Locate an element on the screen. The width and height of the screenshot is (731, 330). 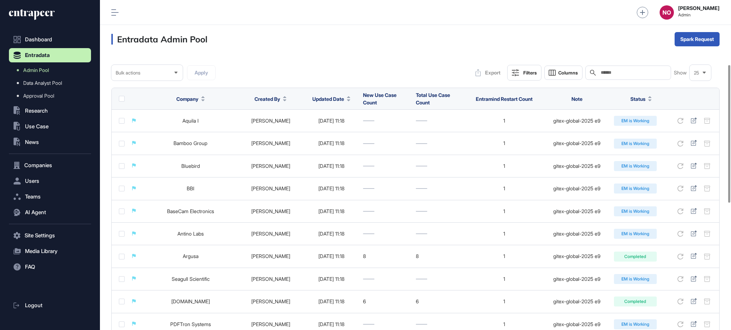
span: 25 is located at coordinates (696, 73).